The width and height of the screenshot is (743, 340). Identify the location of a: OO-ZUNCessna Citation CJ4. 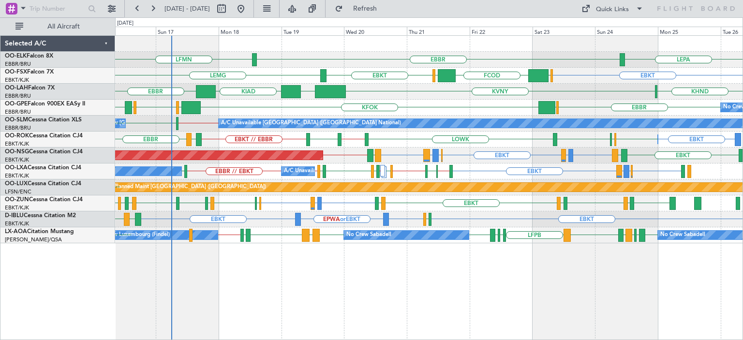
(44, 200).